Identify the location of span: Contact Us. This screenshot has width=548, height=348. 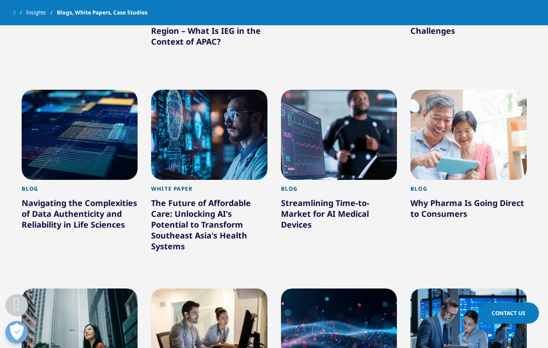
(508, 313).